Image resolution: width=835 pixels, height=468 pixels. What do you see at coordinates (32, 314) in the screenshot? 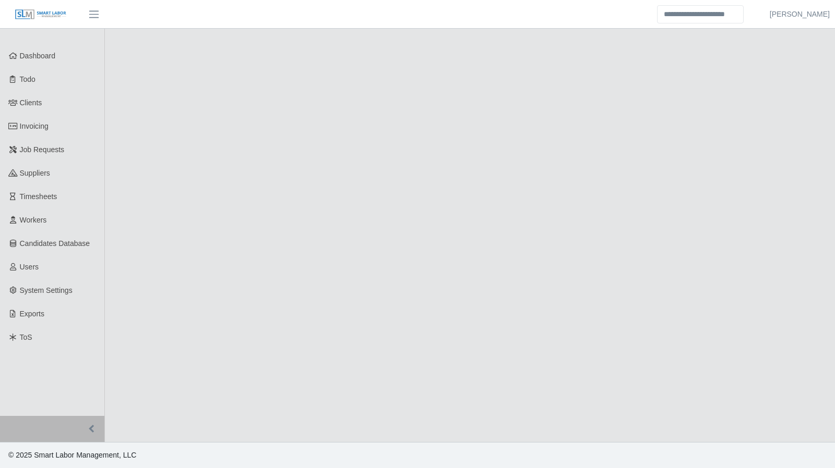
I see `span: Exports` at bounding box center [32, 314].